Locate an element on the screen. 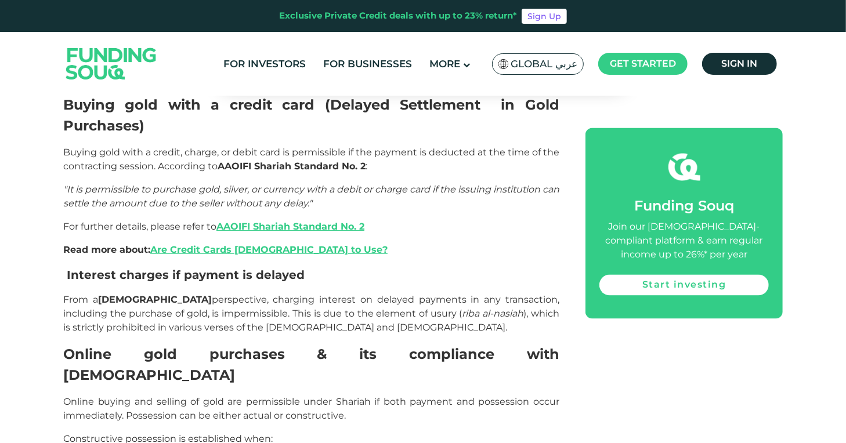 The image size is (846, 443). span: Buying gold with a credit card (Delayed Settlement in Gold Purchases) is located at coordinates (311, 115).